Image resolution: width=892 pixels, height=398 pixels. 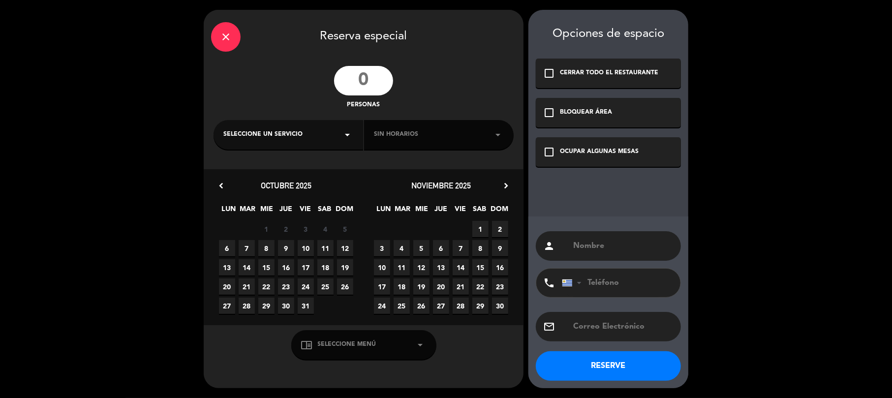 I want to click on span: noviembre 2025, so click(x=441, y=186).